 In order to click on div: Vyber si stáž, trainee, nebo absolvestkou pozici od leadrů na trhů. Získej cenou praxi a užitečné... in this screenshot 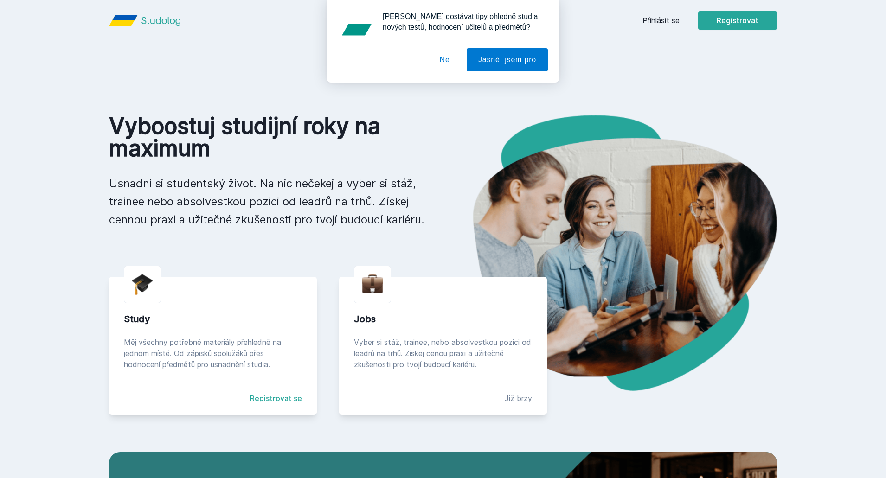, I will do `click(443, 354)`.